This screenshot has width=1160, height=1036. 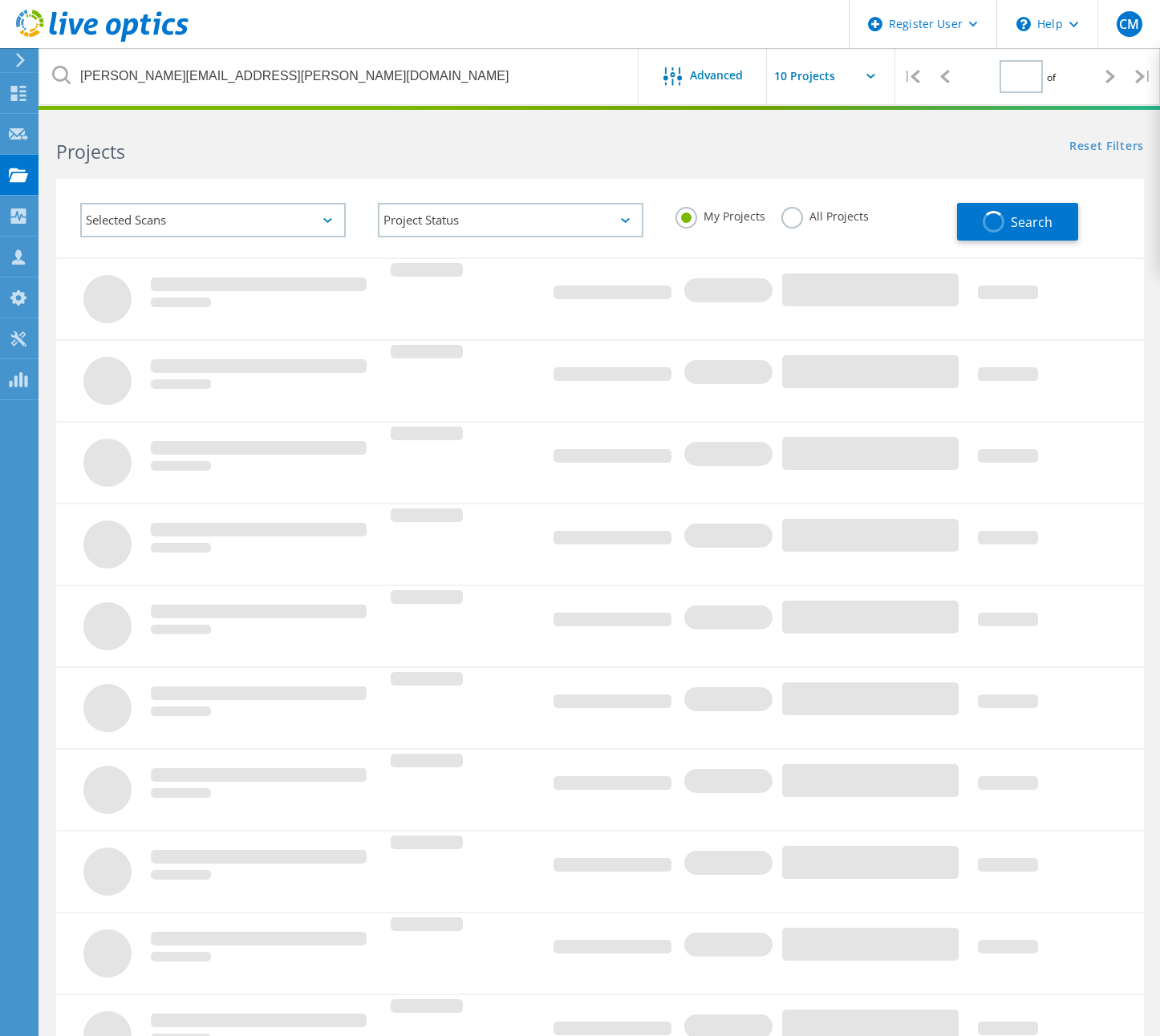 What do you see at coordinates (825, 214) in the screenshot?
I see `label: All Projects` at bounding box center [825, 214].